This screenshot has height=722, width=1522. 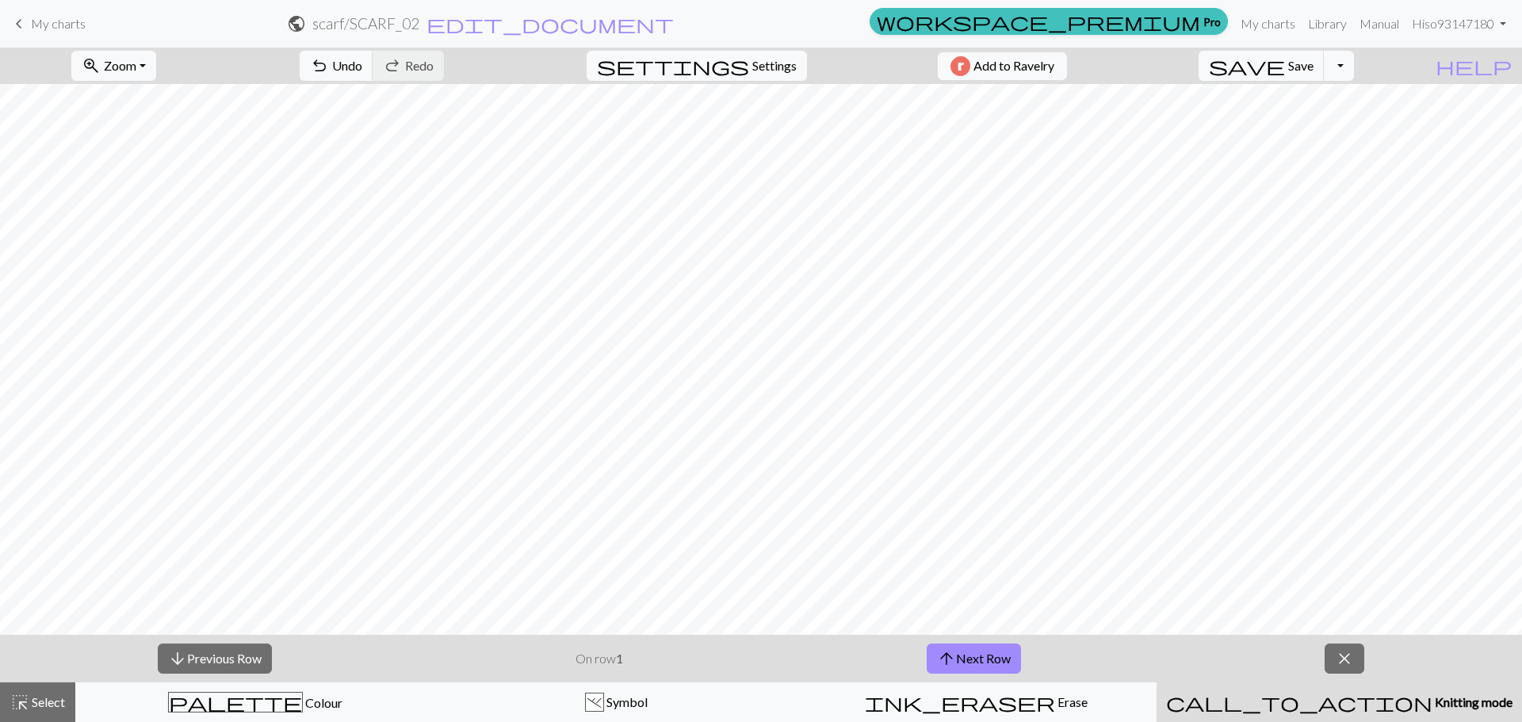 What do you see at coordinates (625, 702) in the screenshot?
I see `span: Symbol` at bounding box center [625, 702].